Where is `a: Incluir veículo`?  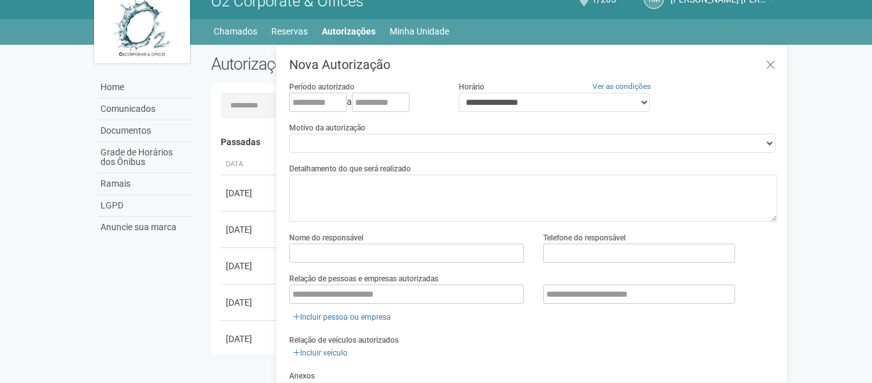 a: Incluir veículo is located at coordinates (320, 353).